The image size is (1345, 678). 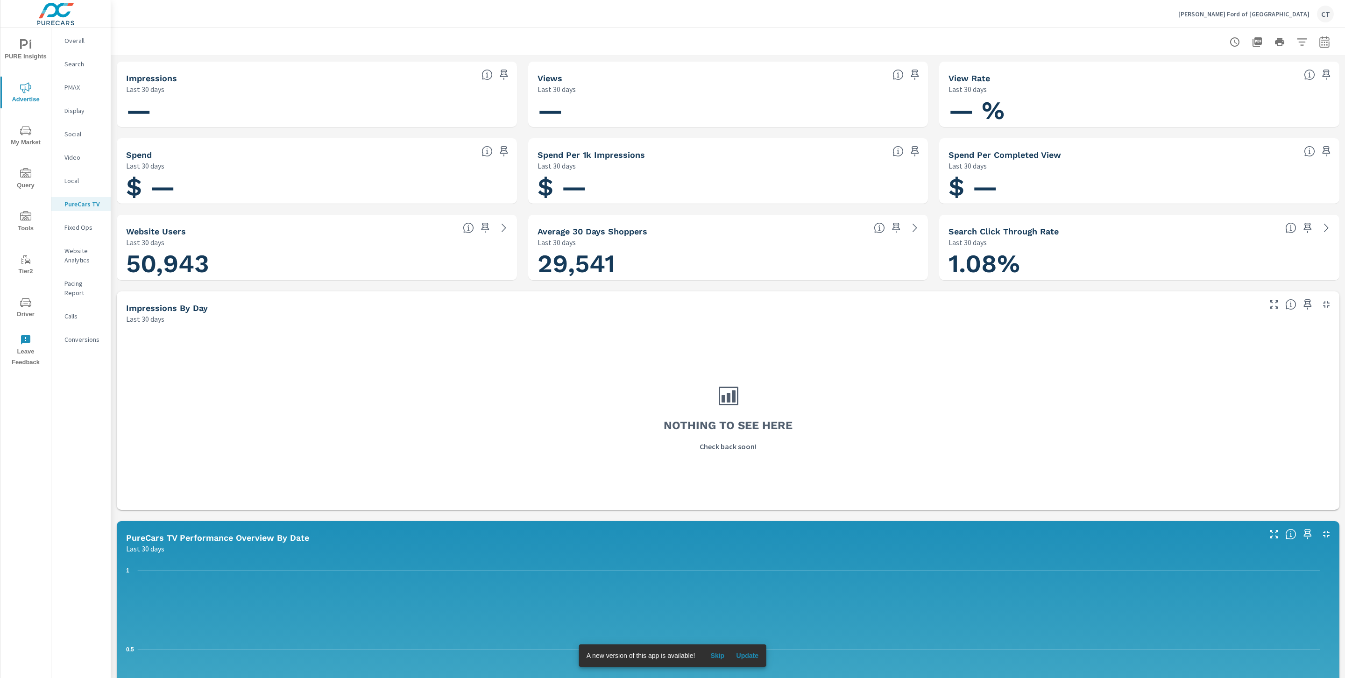 I want to click on p: Display, so click(x=84, y=111).